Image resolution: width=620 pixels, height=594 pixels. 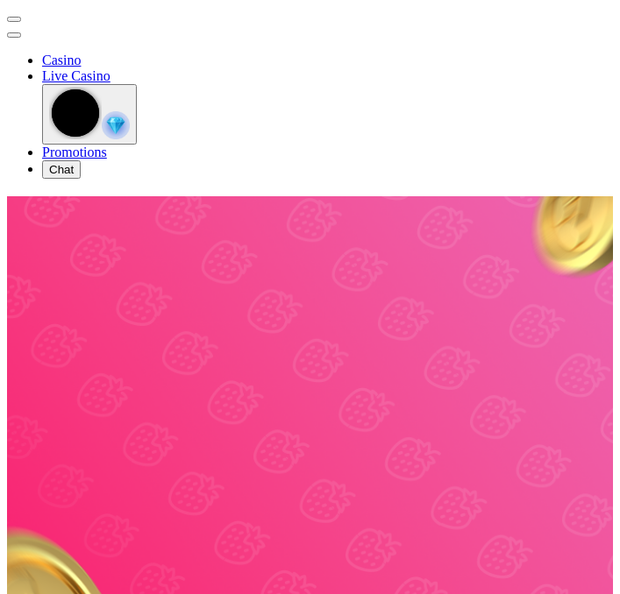 What do you see at coordinates (61, 169) in the screenshot?
I see `button: headphones iconChat` at bounding box center [61, 169].